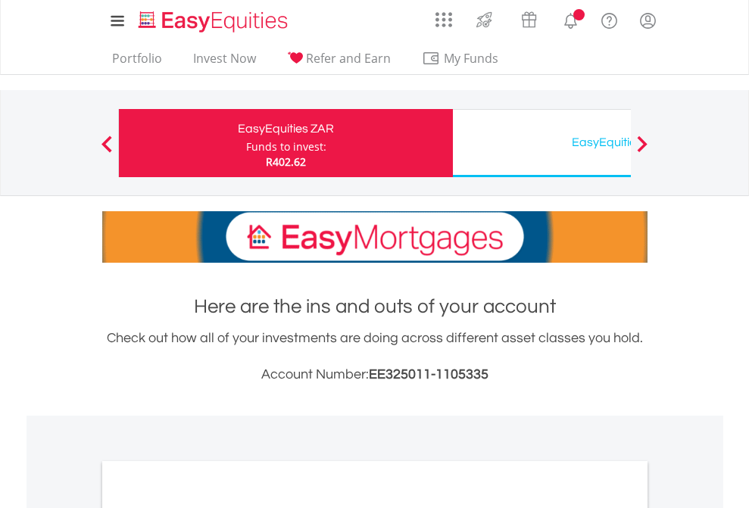 This screenshot has height=508, width=749. What do you see at coordinates (528, 17) in the screenshot?
I see `a: Vouchers` at bounding box center [528, 17].